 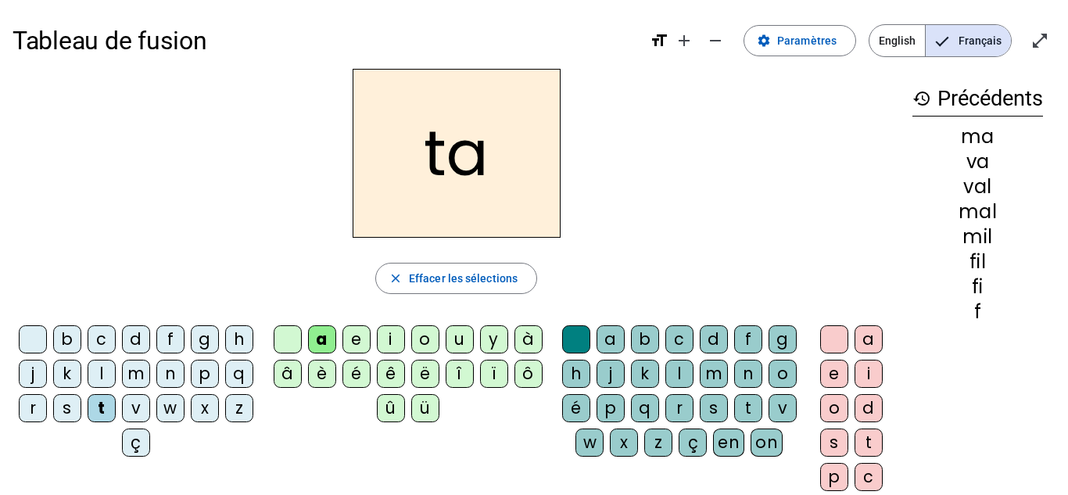 What do you see at coordinates (977, 287) in the screenshot?
I see `div: fi` at bounding box center [977, 287].